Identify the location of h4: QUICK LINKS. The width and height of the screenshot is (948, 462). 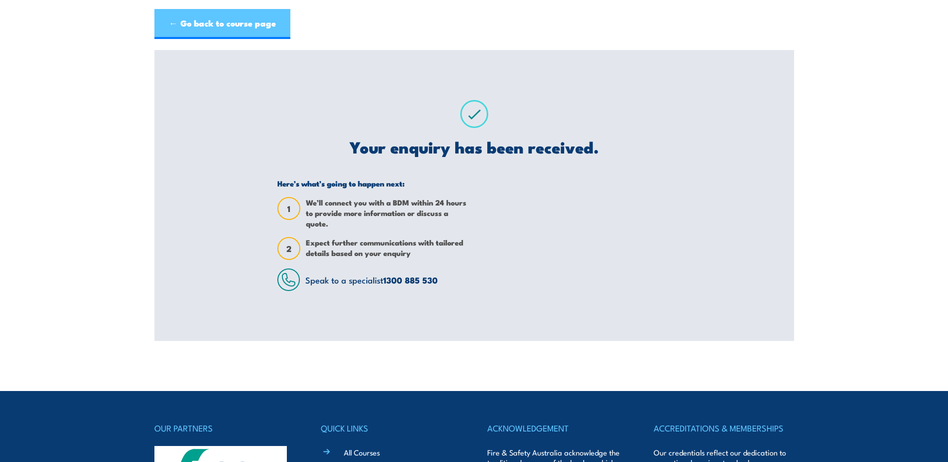
(391, 428).